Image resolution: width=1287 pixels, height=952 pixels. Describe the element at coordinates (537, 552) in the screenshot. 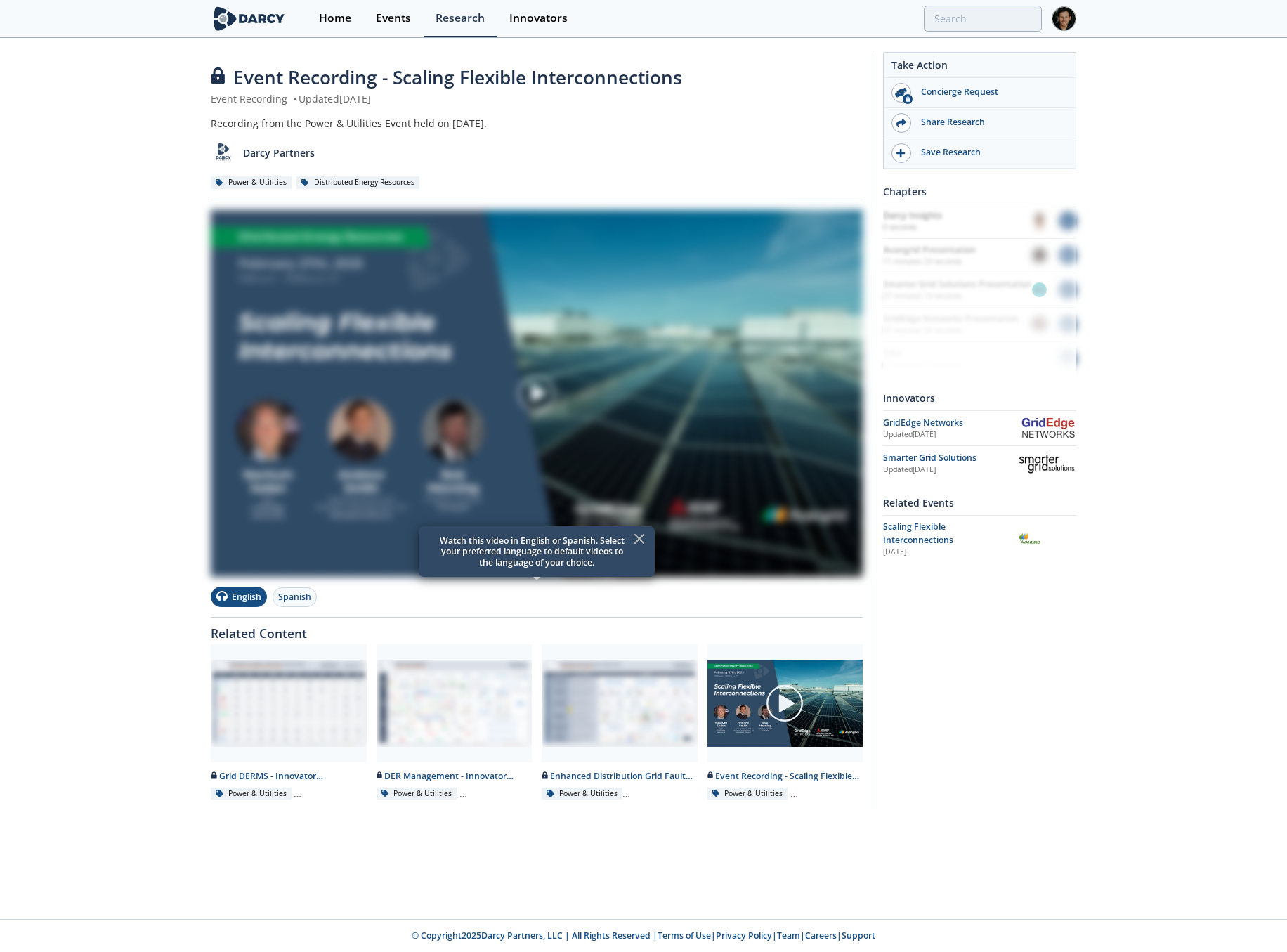

I see `p: Watch this video in English or Spanish. Select your preferred language to default videos to the l...` at that location.